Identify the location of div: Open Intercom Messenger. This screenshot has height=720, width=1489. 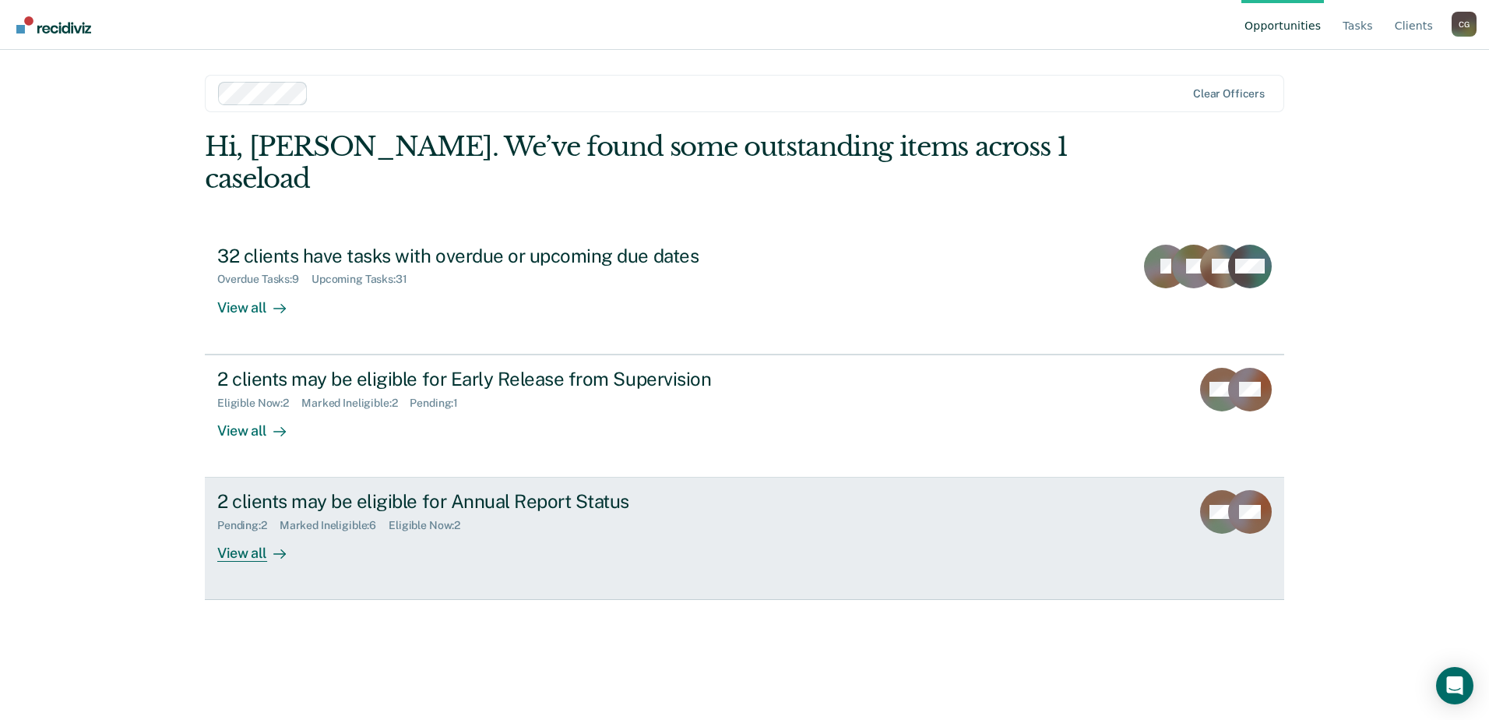
(1455, 685).